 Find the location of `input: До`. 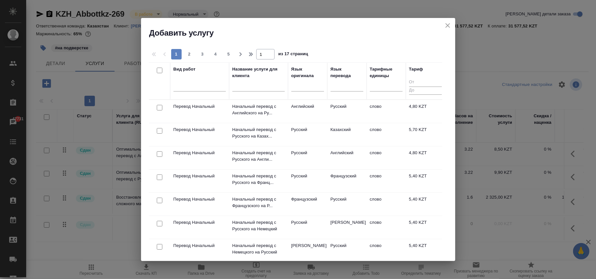

input: До is located at coordinates (425, 91).